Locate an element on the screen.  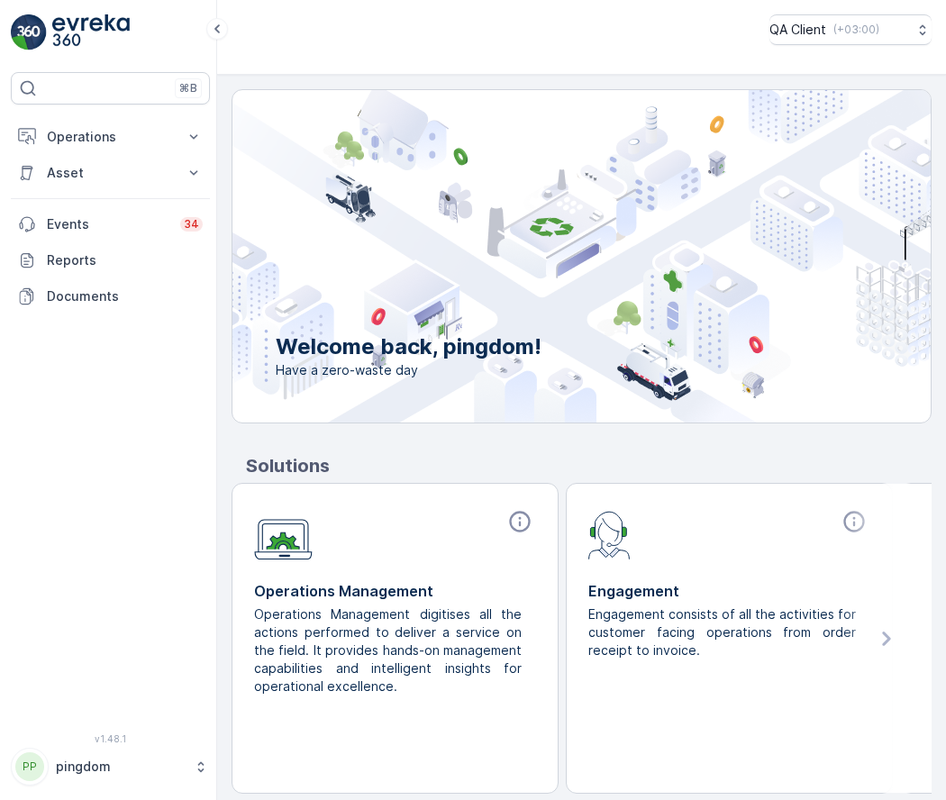
a: Documents is located at coordinates (110, 296).